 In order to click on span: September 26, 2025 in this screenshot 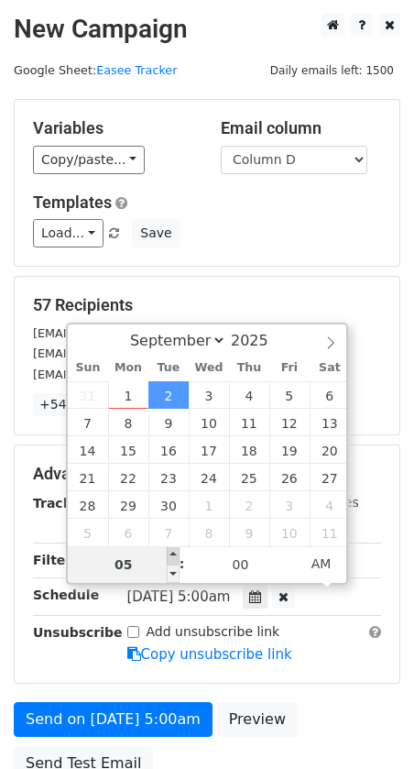, I will do `click(290, 477)`.